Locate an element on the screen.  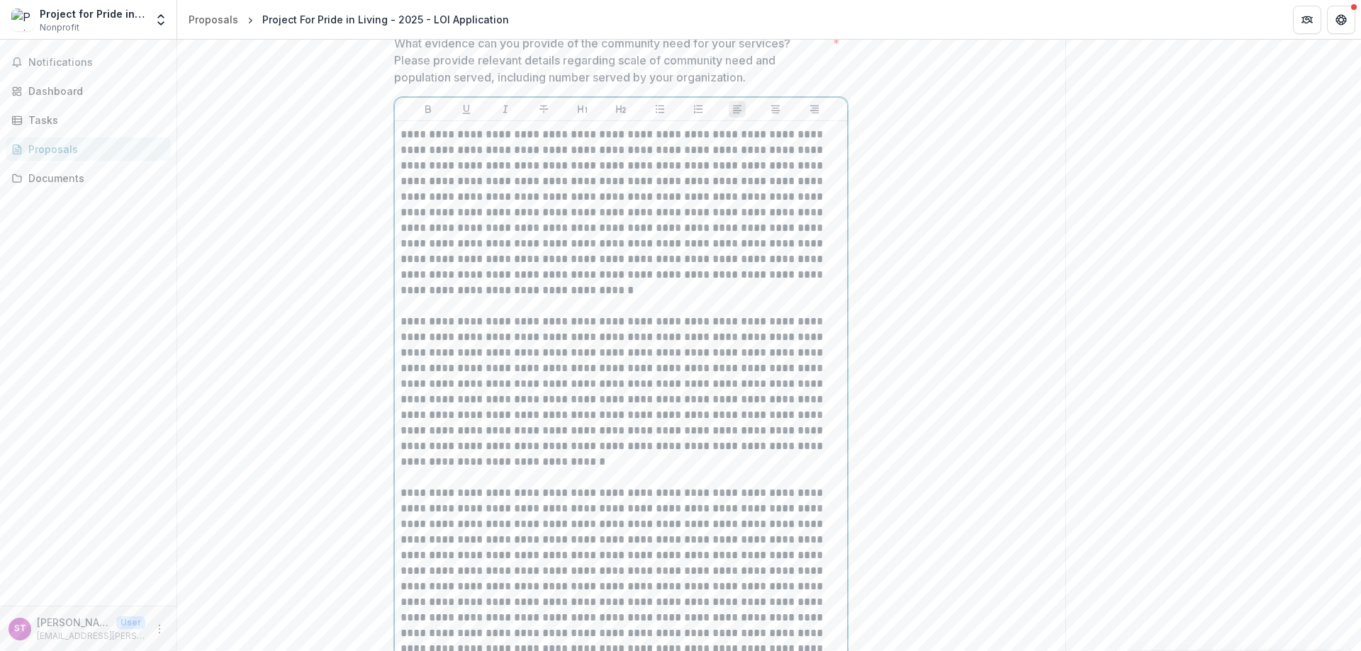
span: Notifications is located at coordinates (96, 62).